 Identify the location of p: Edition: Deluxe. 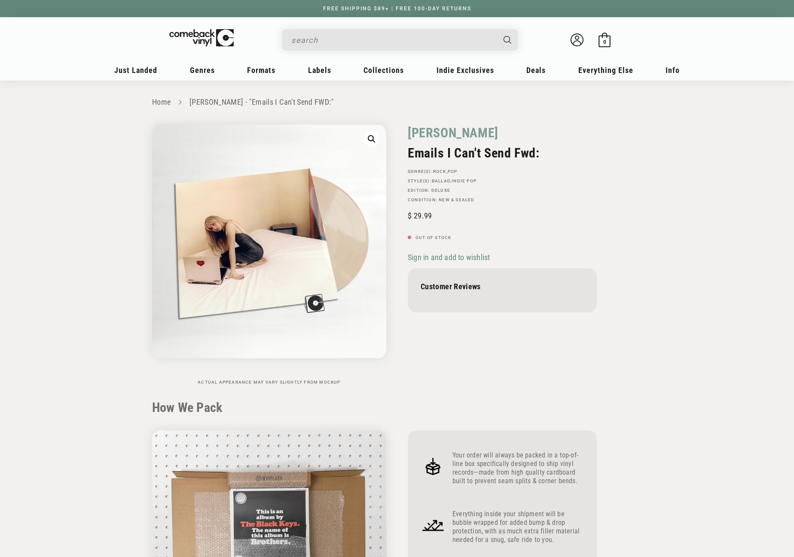
(502, 191).